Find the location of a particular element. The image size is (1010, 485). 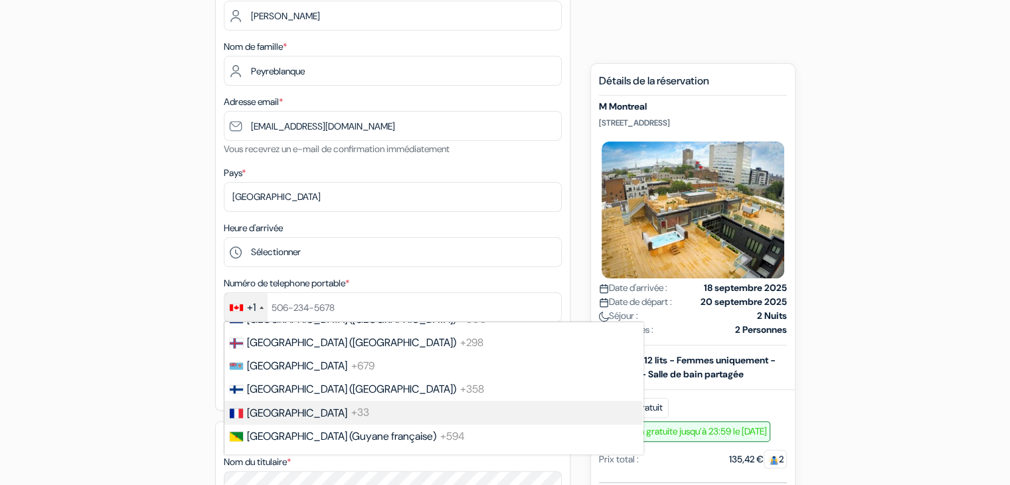

span: 2 is located at coordinates (775, 459).